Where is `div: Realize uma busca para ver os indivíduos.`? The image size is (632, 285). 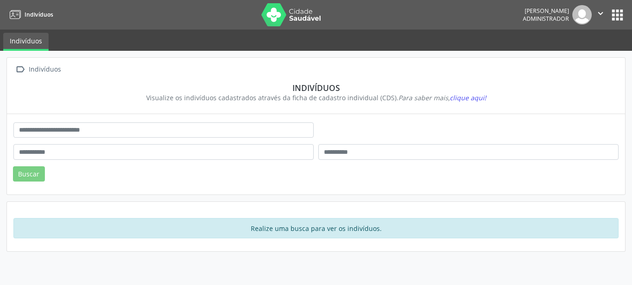
div: Realize uma busca para ver os indivíduos. is located at coordinates (316, 228).